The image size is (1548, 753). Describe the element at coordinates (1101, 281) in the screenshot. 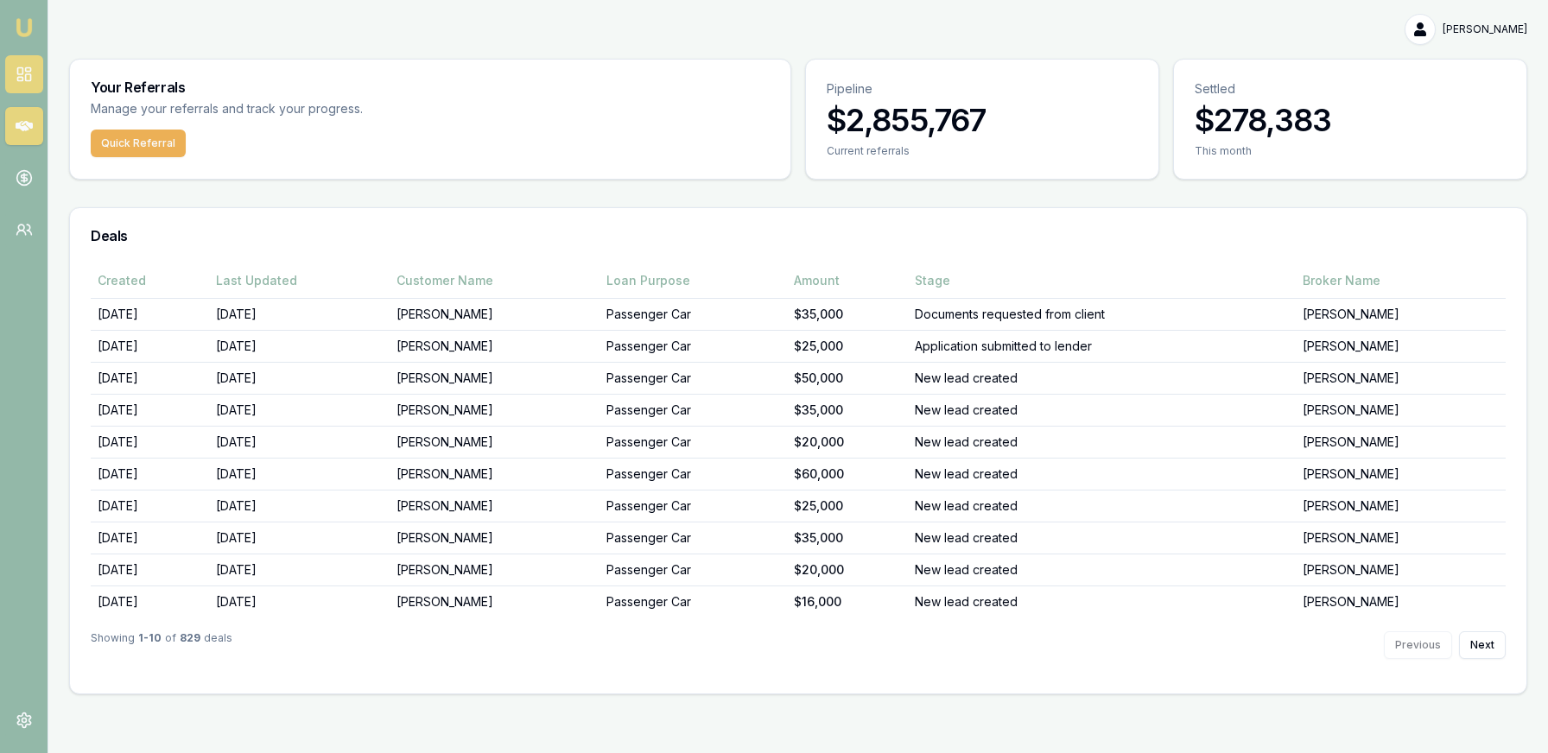

I see `div: Stage` at that location.